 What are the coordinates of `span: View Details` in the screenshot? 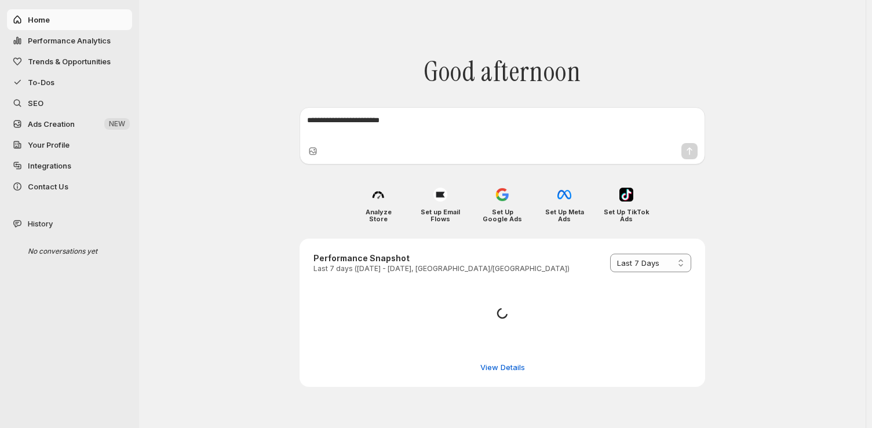 It's located at (502, 367).